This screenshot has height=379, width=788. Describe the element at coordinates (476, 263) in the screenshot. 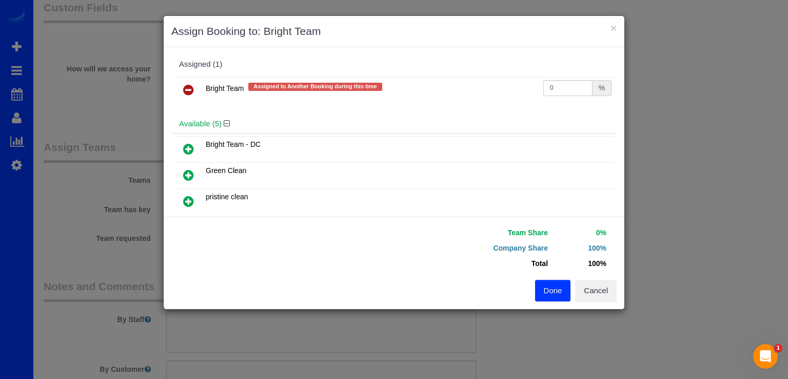

I see `td: Total` at that location.